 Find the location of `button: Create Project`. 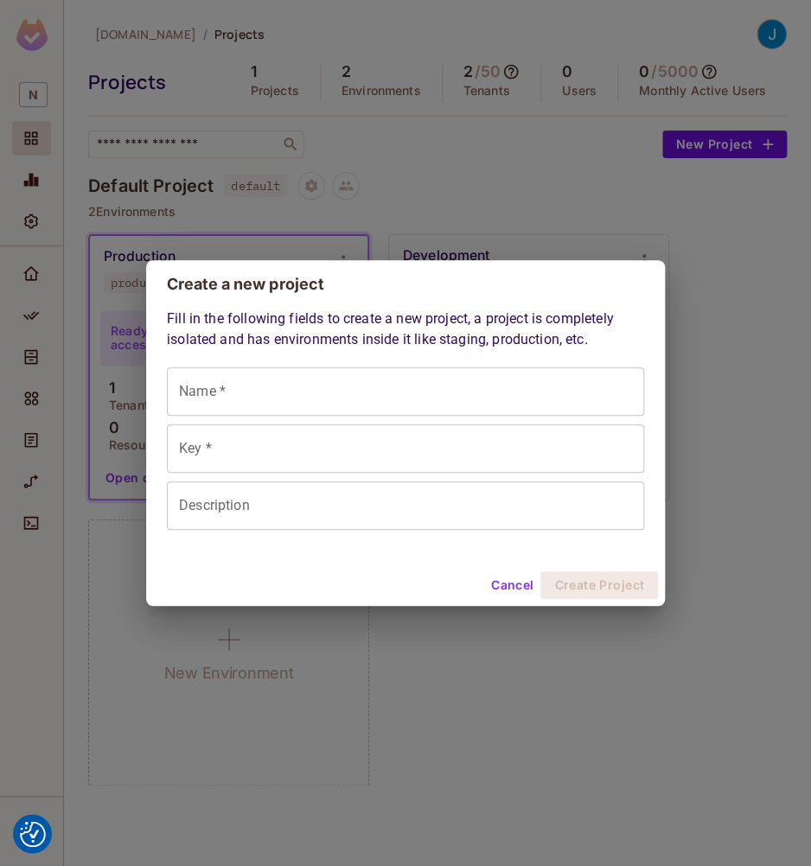

button: Create Project is located at coordinates (599, 585).